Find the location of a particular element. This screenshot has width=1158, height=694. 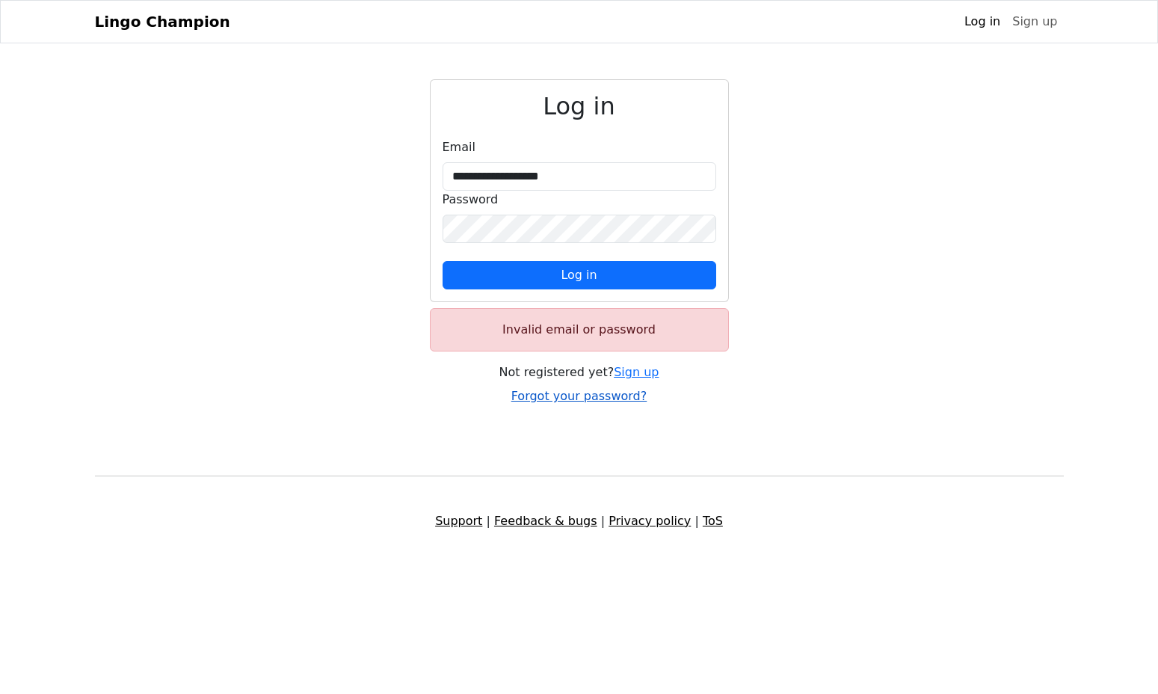

a: Forgot your password? is located at coordinates (580, 396).